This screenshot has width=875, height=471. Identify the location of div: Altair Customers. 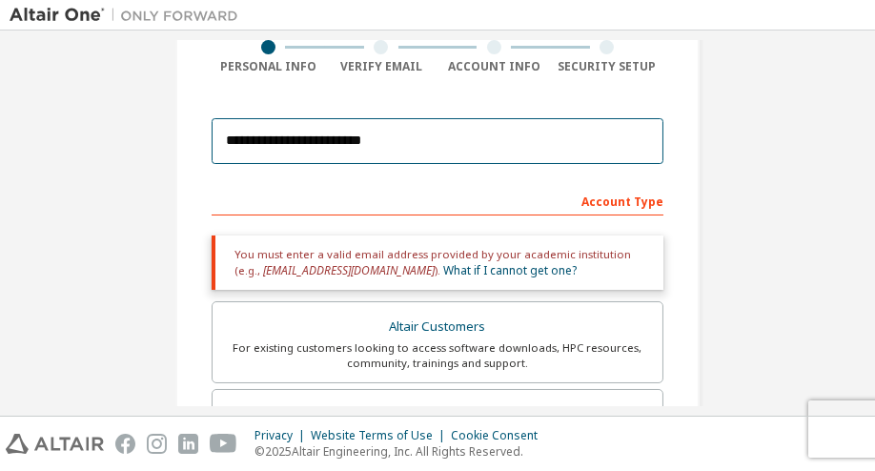
(438, 327).